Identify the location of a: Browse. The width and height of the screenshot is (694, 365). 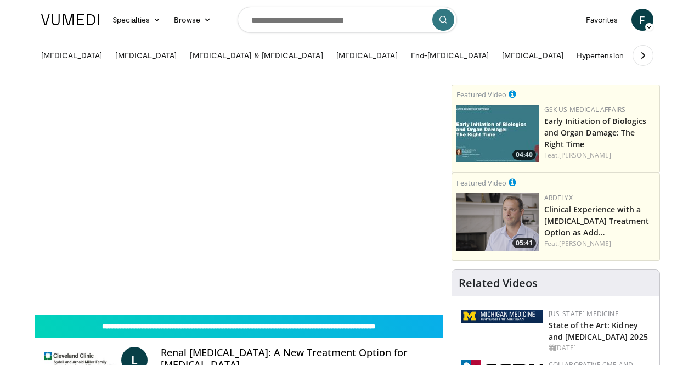
(193, 20).